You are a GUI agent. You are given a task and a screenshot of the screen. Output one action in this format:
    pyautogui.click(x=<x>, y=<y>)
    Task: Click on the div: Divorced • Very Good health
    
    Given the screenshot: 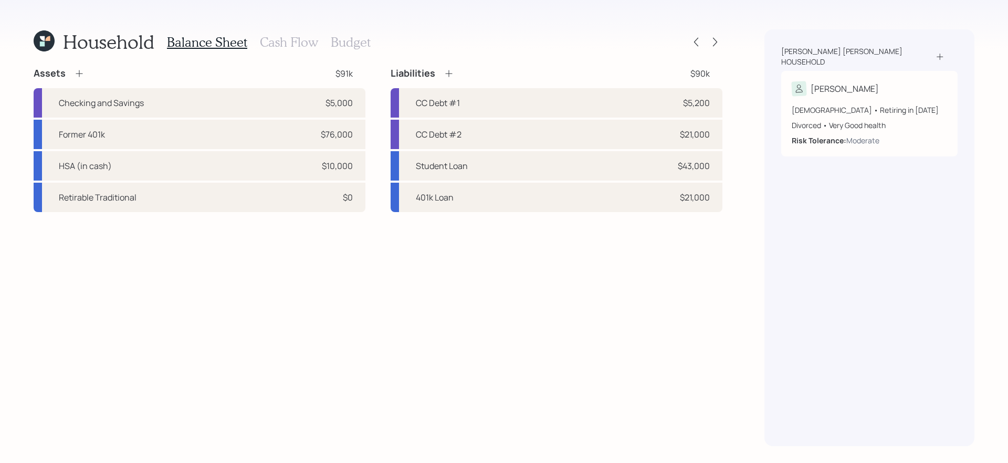 What is the action you would take?
    pyautogui.click(x=869, y=125)
    